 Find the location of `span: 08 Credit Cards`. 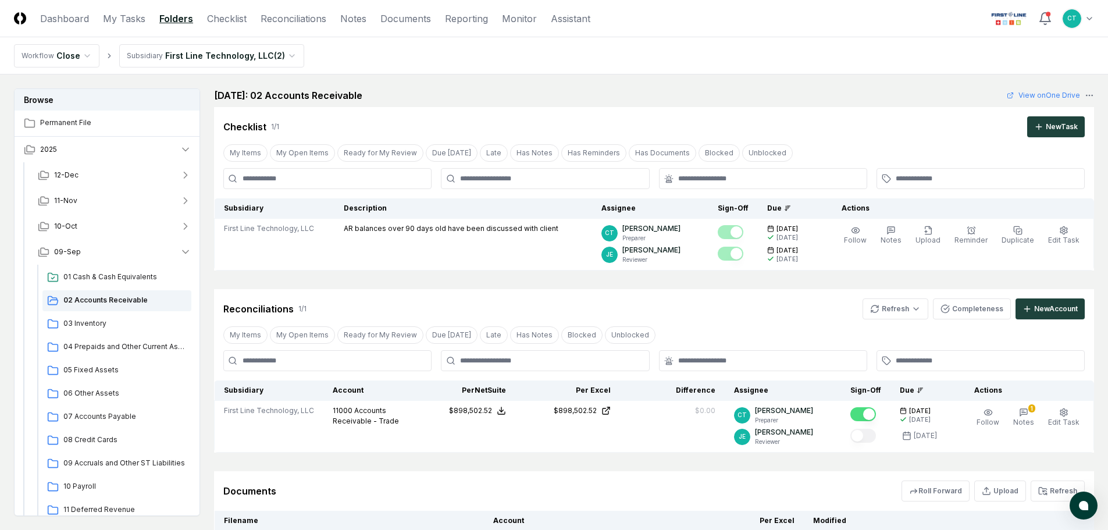

span: 08 Credit Cards is located at coordinates (125, 440).